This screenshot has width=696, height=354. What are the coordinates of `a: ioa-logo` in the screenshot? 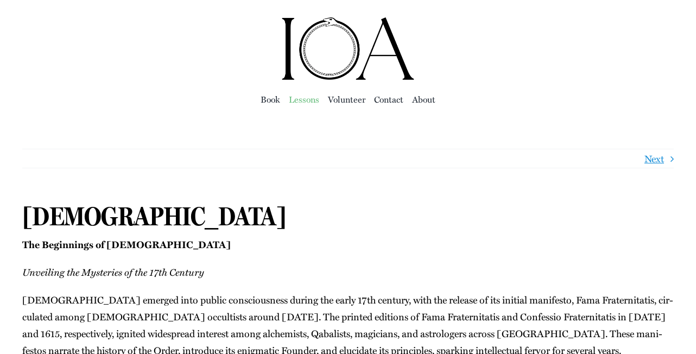 It's located at (348, 21).